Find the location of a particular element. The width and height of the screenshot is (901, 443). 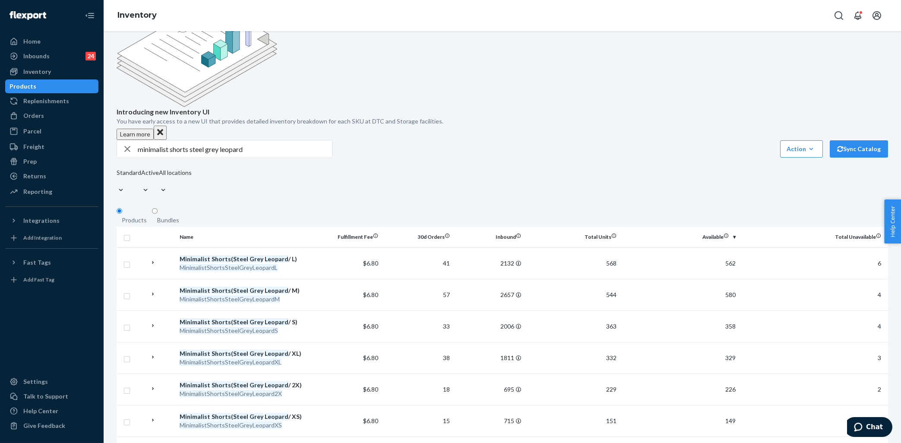

em: MinimalistShortsSteelGreyLeopardXS is located at coordinates (230, 425).